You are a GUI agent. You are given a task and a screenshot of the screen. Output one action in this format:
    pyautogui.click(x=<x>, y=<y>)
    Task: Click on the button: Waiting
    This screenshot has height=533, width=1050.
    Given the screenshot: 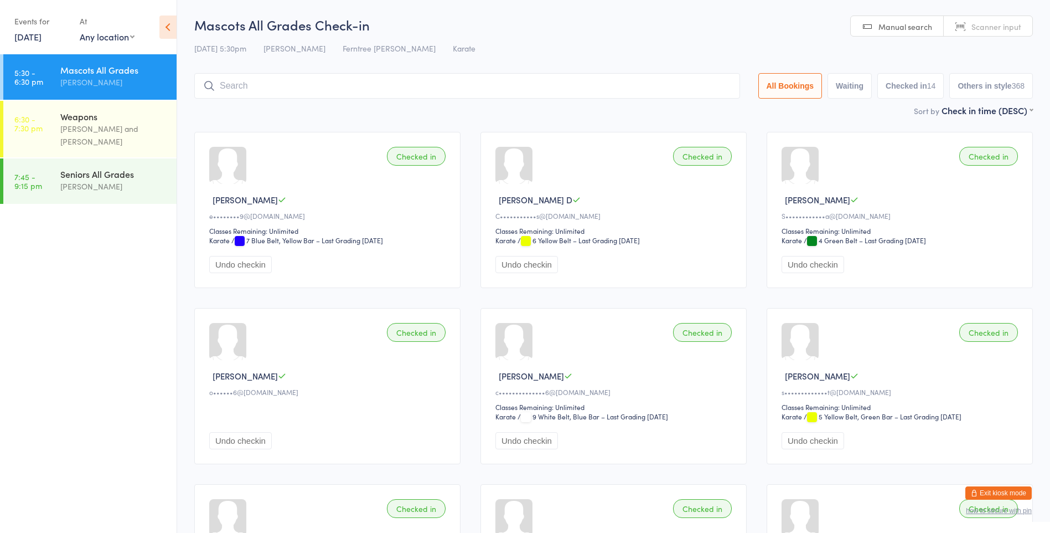 What is the action you would take?
    pyautogui.click(x=850, y=86)
    